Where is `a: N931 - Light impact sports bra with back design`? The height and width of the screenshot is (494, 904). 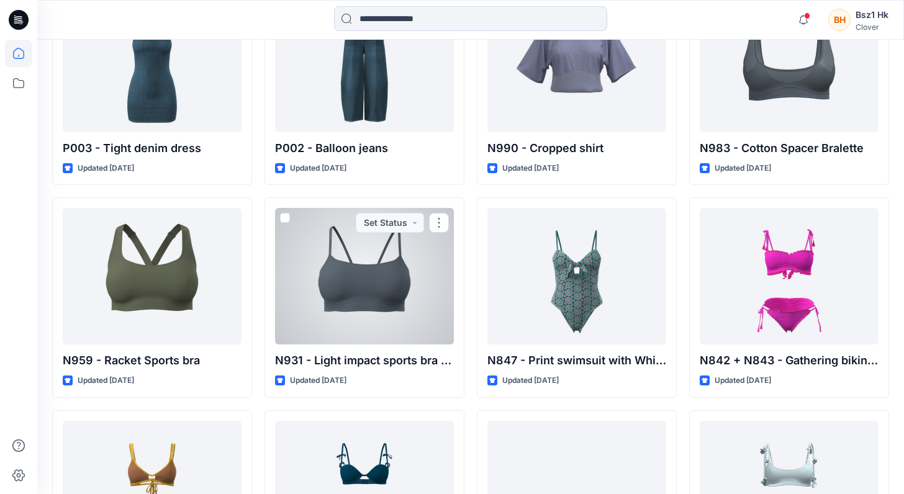 a: N931 - Light impact sports bra with back design is located at coordinates (364, 276).